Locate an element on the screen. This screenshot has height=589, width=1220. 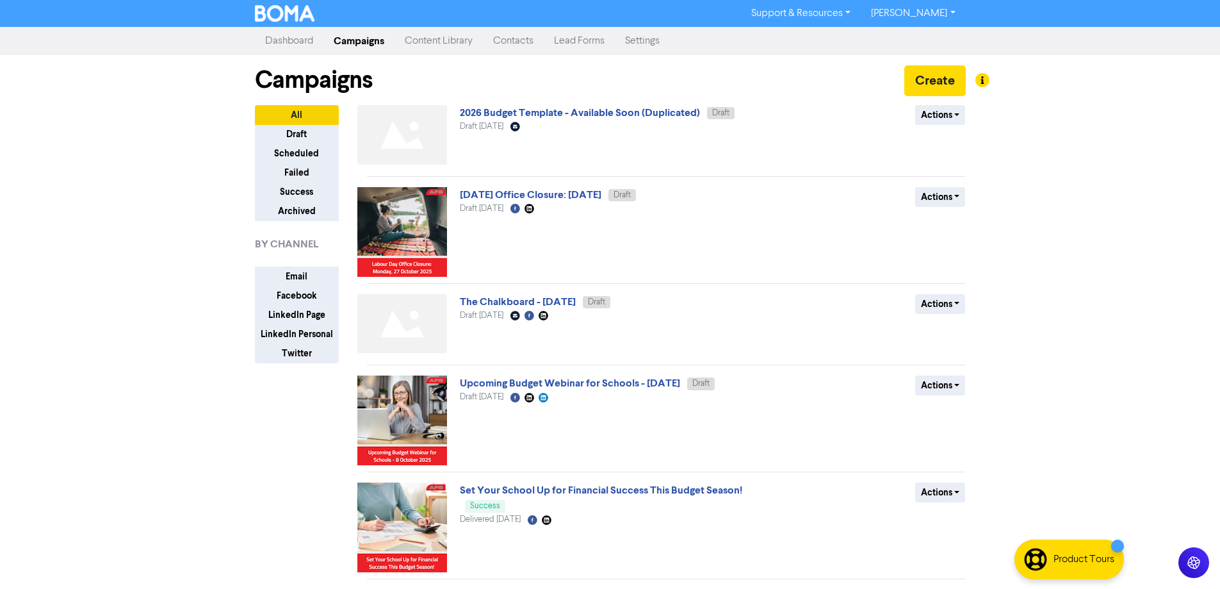
button: Create is located at coordinates (935, 81).